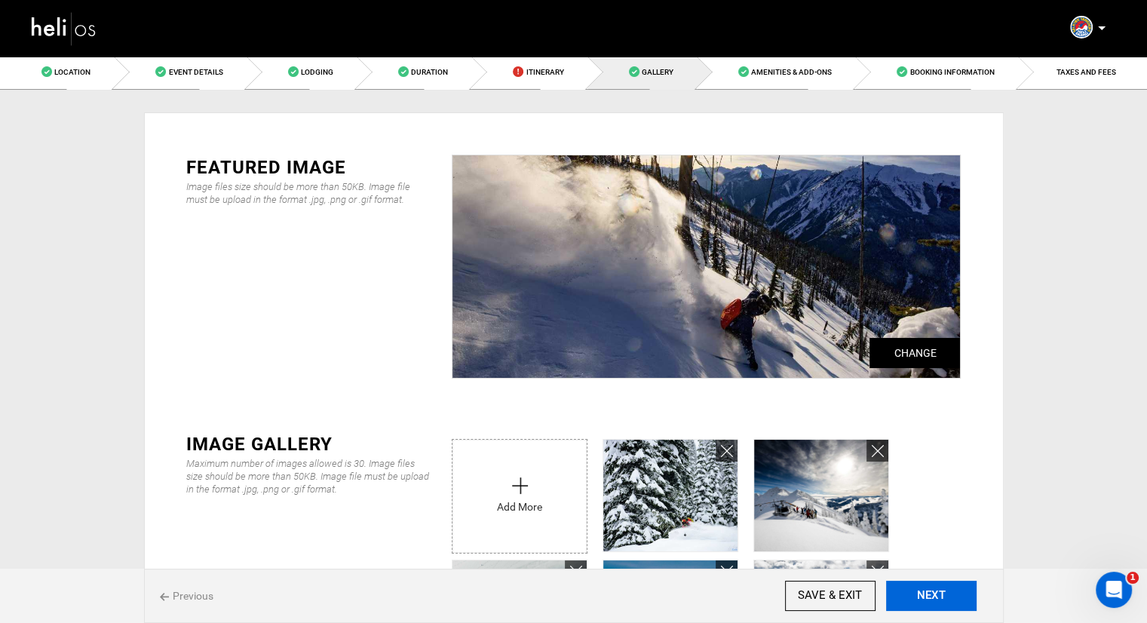  Describe the element at coordinates (544, 72) in the screenshot. I see `span: Itinerary` at that location.